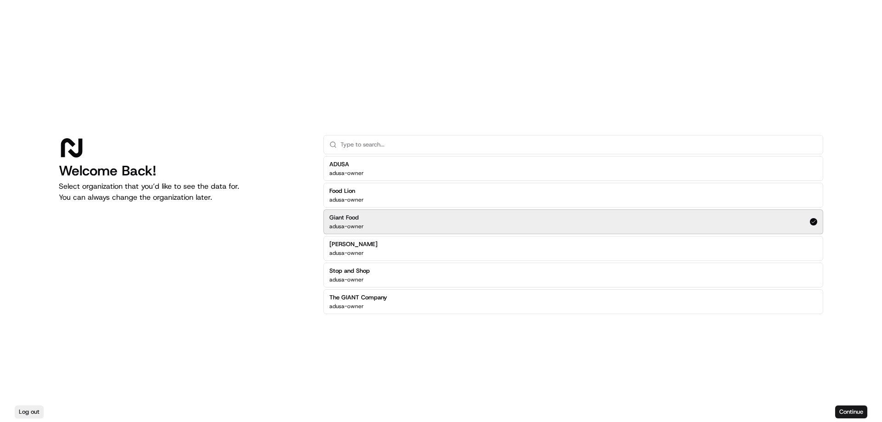 This screenshot has height=422, width=882. Describe the element at coordinates (346, 191) in the screenshot. I see `h2: Food Lion` at that location.